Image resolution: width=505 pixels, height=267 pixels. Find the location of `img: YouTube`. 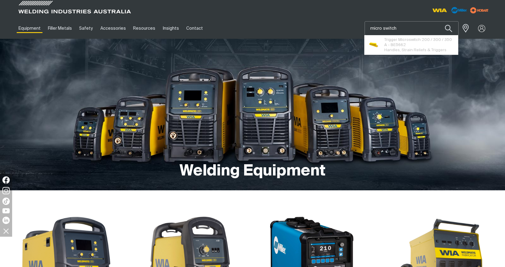

img: YouTube is located at coordinates (6, 211).